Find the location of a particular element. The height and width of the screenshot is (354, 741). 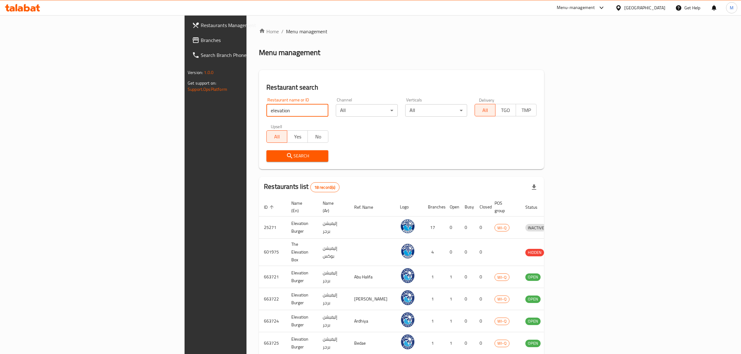

span: HIDDEN is located at coordinates (535, 252).